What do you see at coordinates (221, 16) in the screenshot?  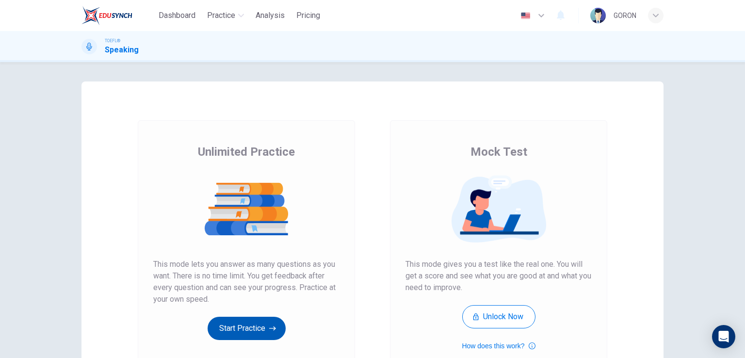 I see `span: Practice` at bounding box center [221, 16].